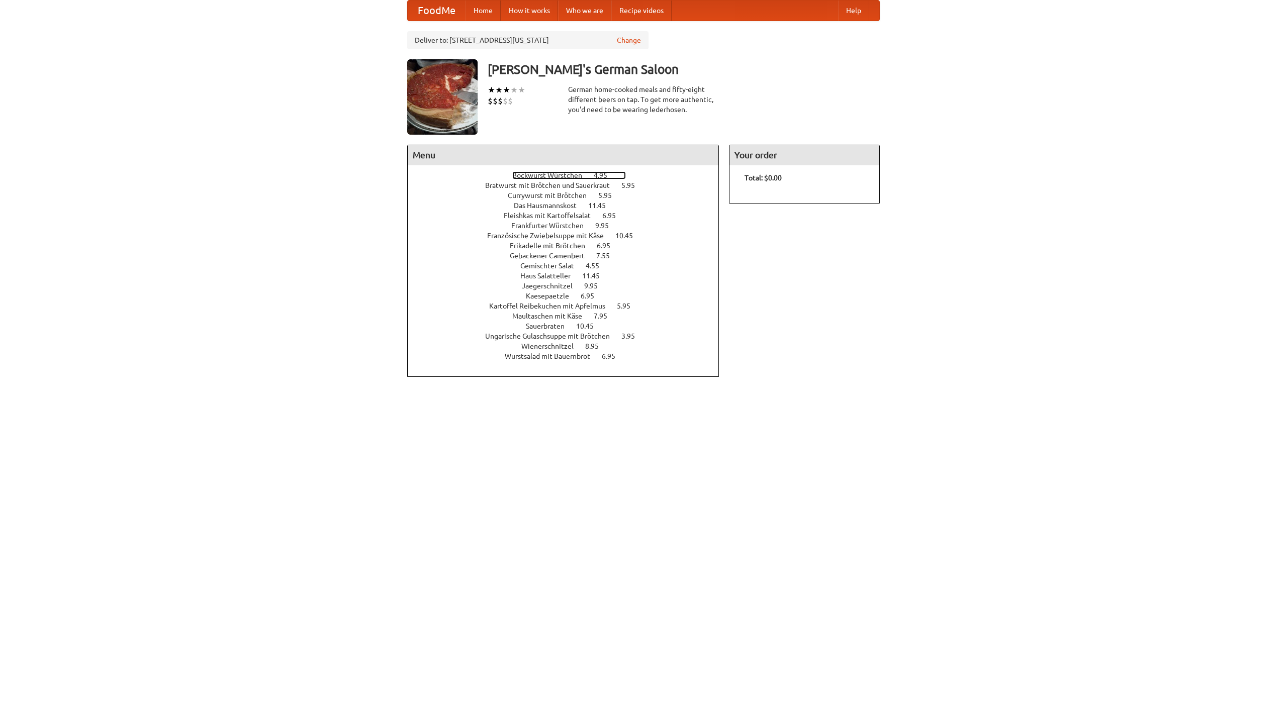 This screenshot has height=711, width=1287. Describe the element at coordinates (569, 216) in the screenshot. I see `a: Fleishkas mit Kartoffelsalat 6.95` at that location.